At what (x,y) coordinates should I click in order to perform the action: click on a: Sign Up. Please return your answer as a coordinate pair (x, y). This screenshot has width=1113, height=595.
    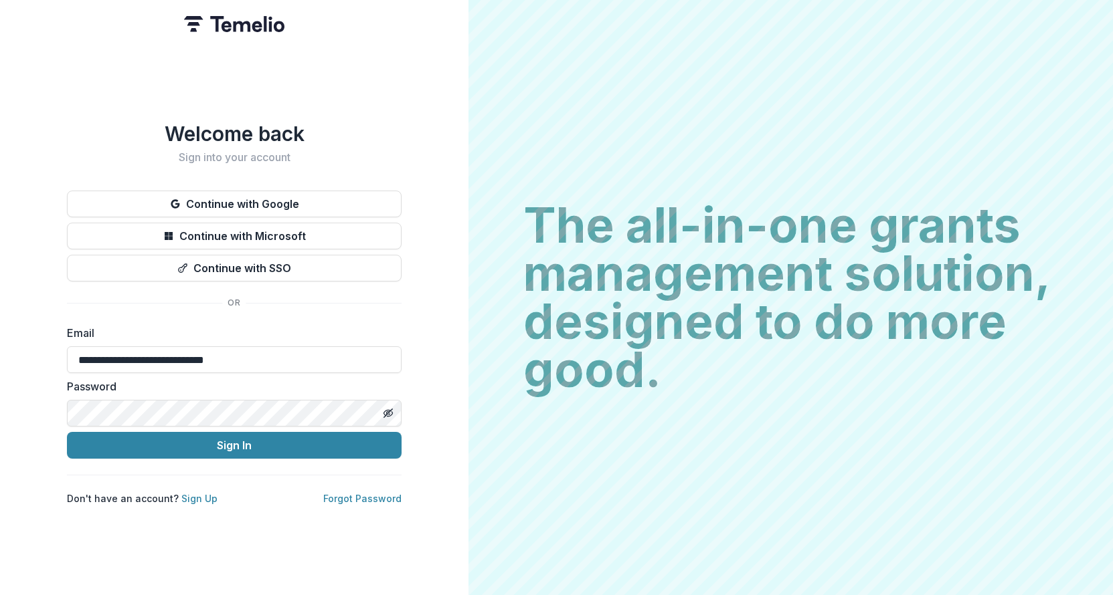
    Looking at the image, I should click on (199, 498).